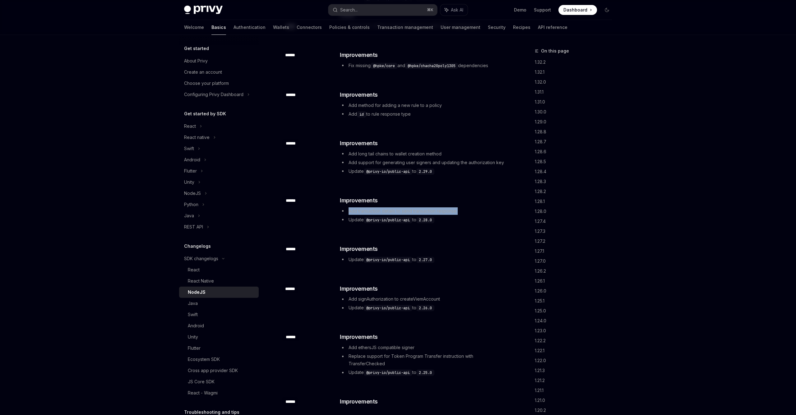  Describe the element at coordinates (219, 348) in the screenshot. I see `a: Flutter` at that location.